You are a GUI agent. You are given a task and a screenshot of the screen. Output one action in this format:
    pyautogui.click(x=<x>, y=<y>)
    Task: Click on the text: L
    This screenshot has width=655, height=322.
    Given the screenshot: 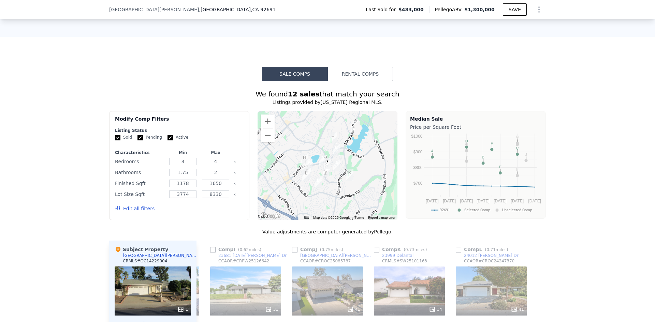 What is the action you would take?
    pyautogui.click(x=467, y=156)
    